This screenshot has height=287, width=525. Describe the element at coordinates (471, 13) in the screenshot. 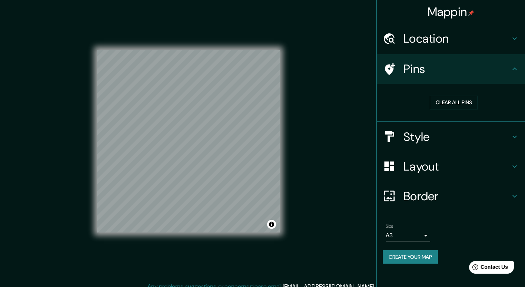

I see `img: pin-icon.png` at that location.